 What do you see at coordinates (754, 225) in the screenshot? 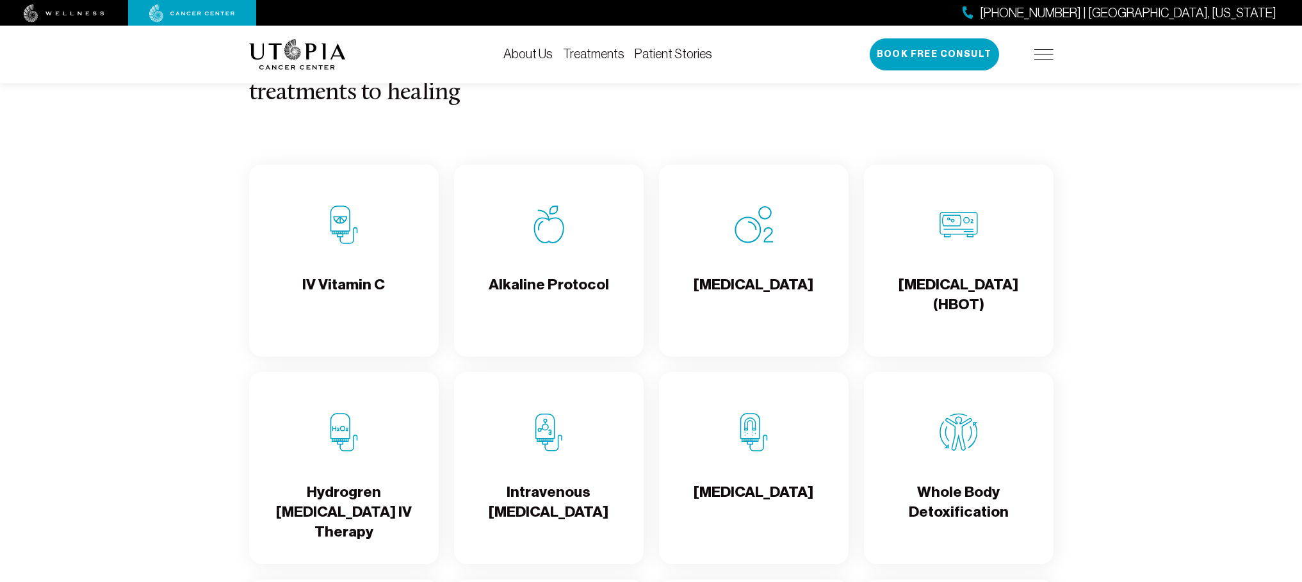
I see `img: Oxygen Therapy` at bounding box center [754, 225].